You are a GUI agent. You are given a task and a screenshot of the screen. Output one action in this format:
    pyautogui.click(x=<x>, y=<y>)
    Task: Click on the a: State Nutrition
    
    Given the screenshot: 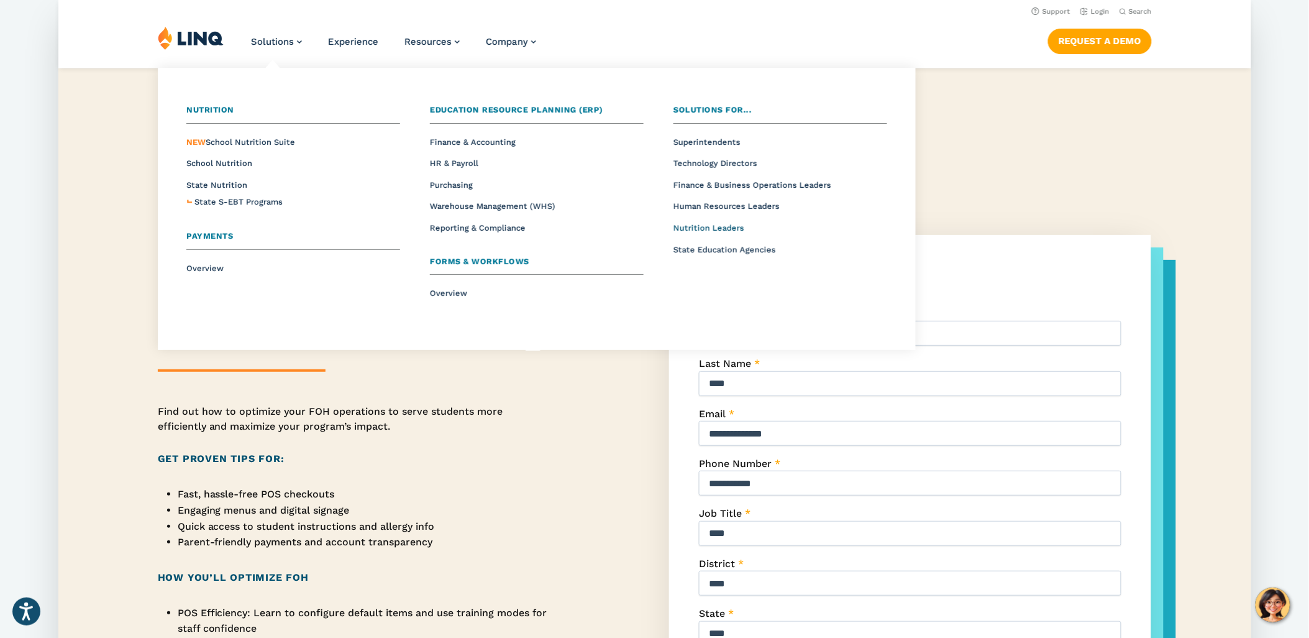 What is the action you would take?
    pyautogui.click(x=217, y=185)
    